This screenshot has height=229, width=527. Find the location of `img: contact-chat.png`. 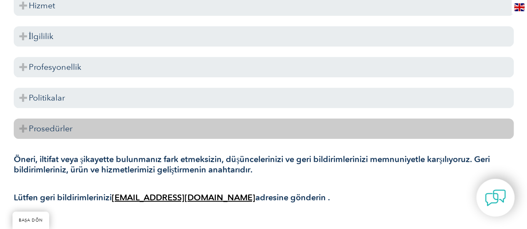

img: contact-chat.png is located at coordinates (495, 198).